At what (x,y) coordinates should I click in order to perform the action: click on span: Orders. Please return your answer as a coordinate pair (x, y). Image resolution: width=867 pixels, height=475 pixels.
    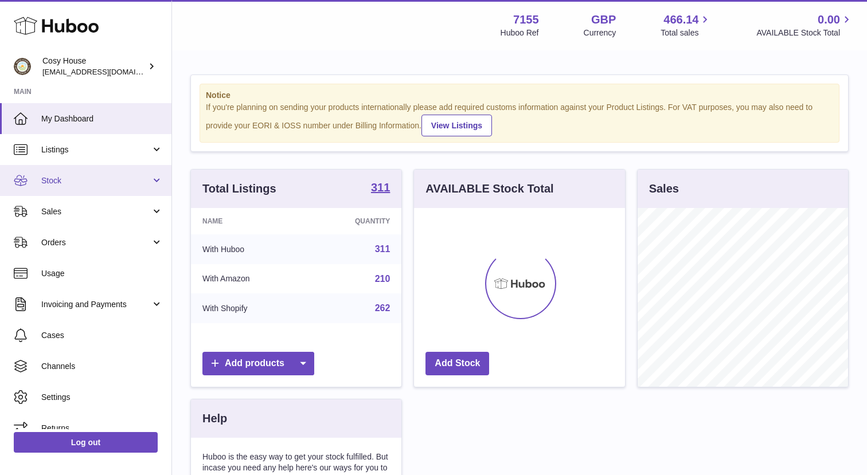
    Looking at the image, I should click on (96, 243).